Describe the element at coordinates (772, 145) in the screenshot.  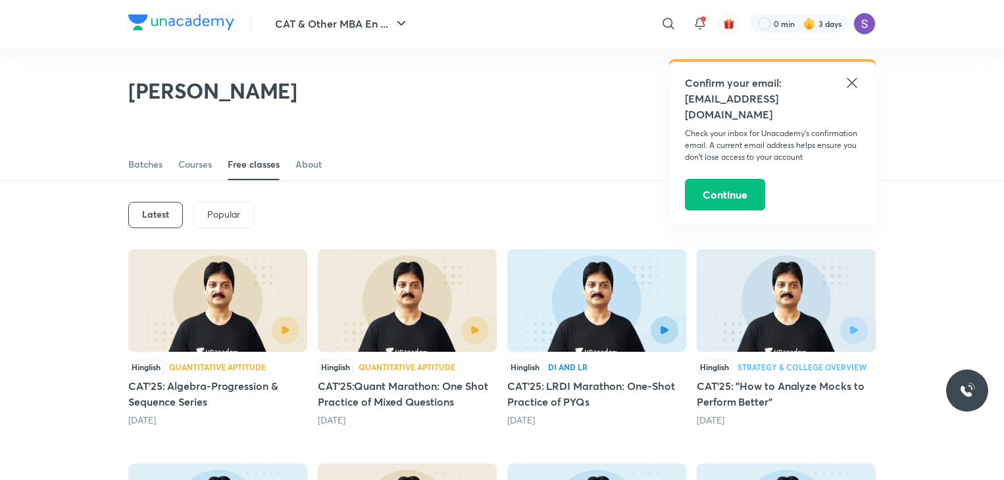
I see `p: Check your inbox for Unacademy’s confirmation email. A current email address helps ensure you don...` at that location.